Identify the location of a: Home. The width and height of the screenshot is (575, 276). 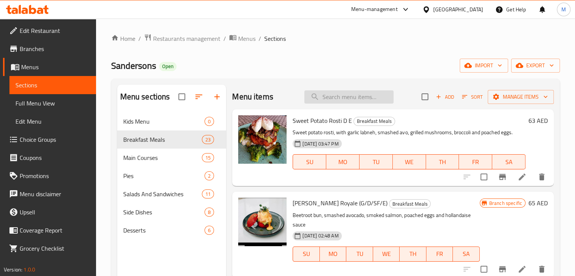
(123, 39).